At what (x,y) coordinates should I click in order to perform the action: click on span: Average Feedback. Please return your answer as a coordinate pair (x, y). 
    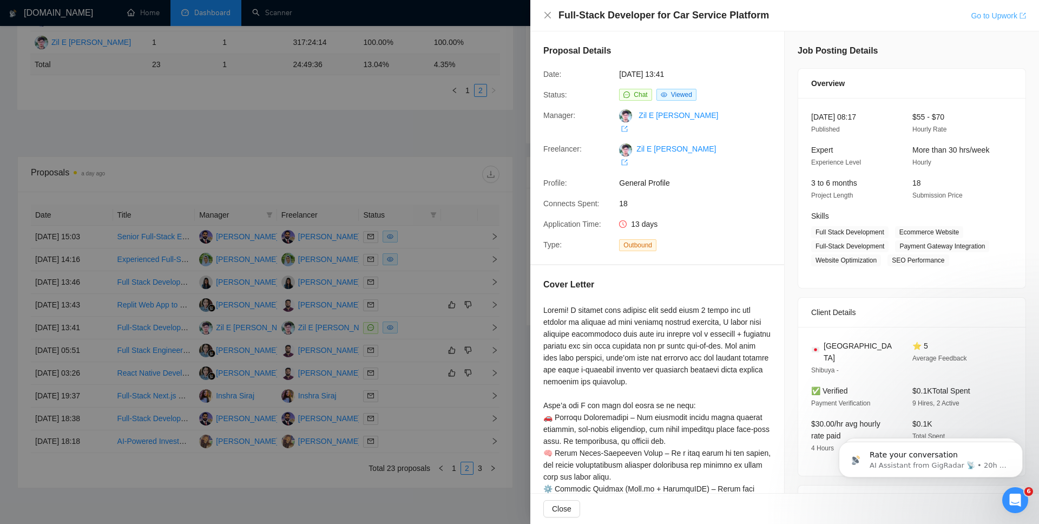
    Looking at the image, I should click on (940, 358).